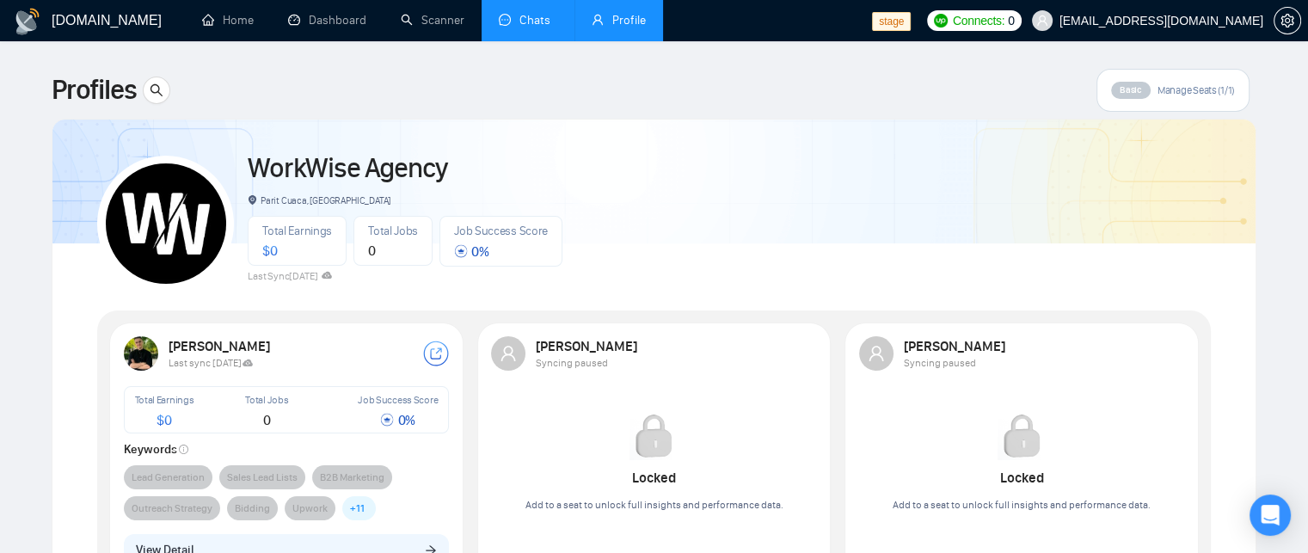 Image resolution: width=1308 pixels, height=553 pixels. I want to click on span: Outreach Strategy, so click(172, 508).